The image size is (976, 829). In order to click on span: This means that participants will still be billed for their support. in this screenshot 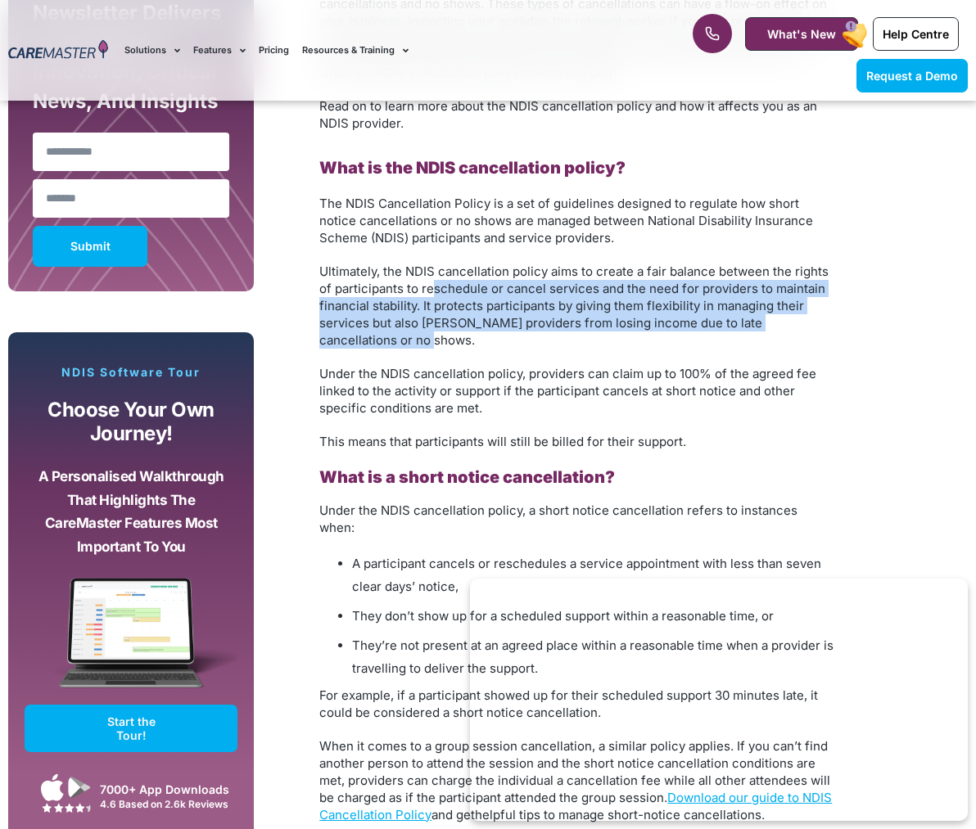, I will do `click(503, 441)`.